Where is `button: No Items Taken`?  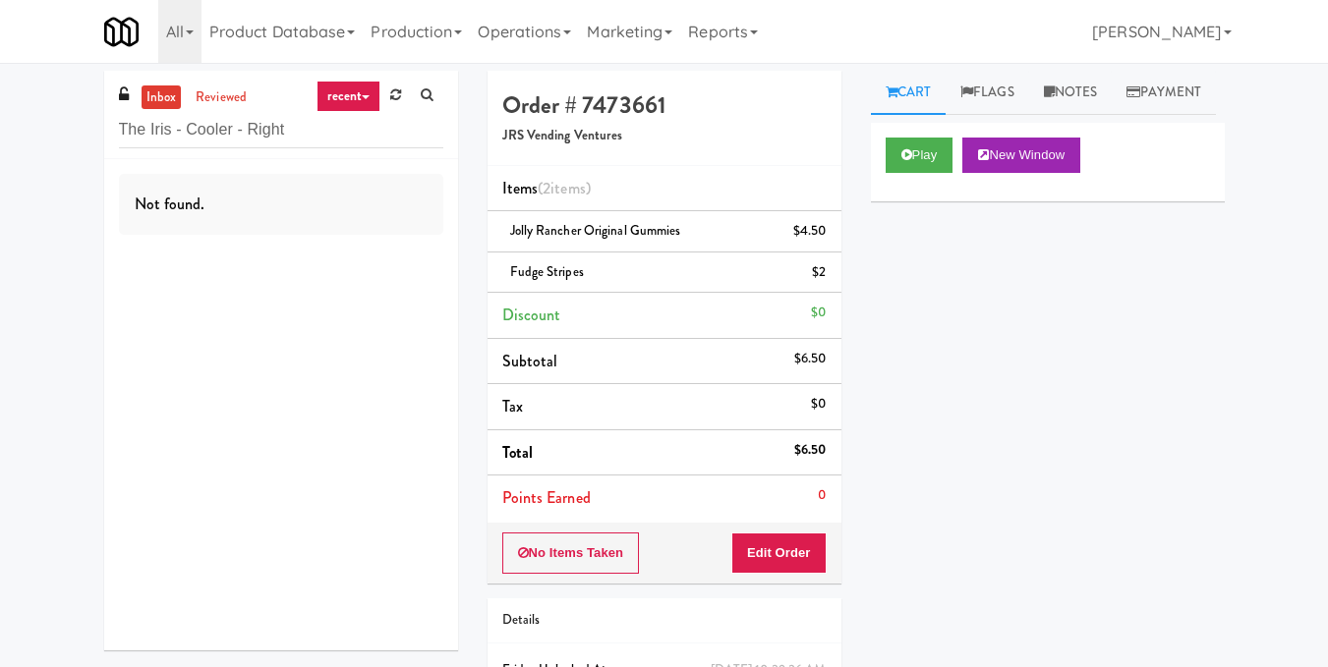
button: No Items Taken is located at coordinates (571, 553).